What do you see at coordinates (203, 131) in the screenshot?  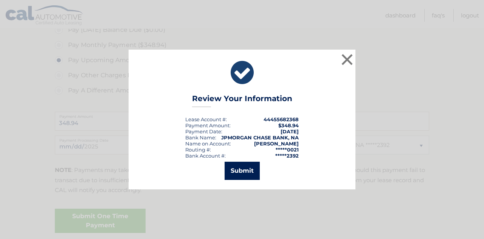 I see `span: Payment Date` at bounding box center [203, 131].